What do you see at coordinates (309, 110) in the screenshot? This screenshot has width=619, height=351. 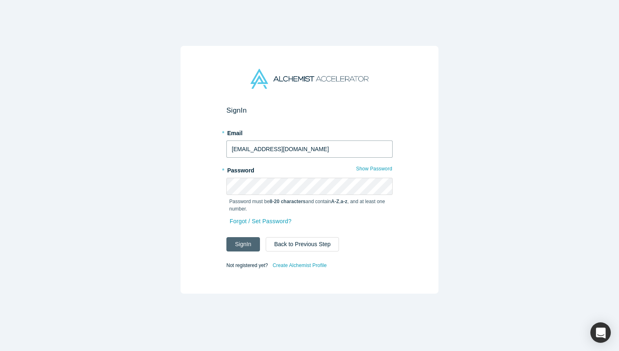 I see `h2: Sign In` at bounding box center [309, 110].